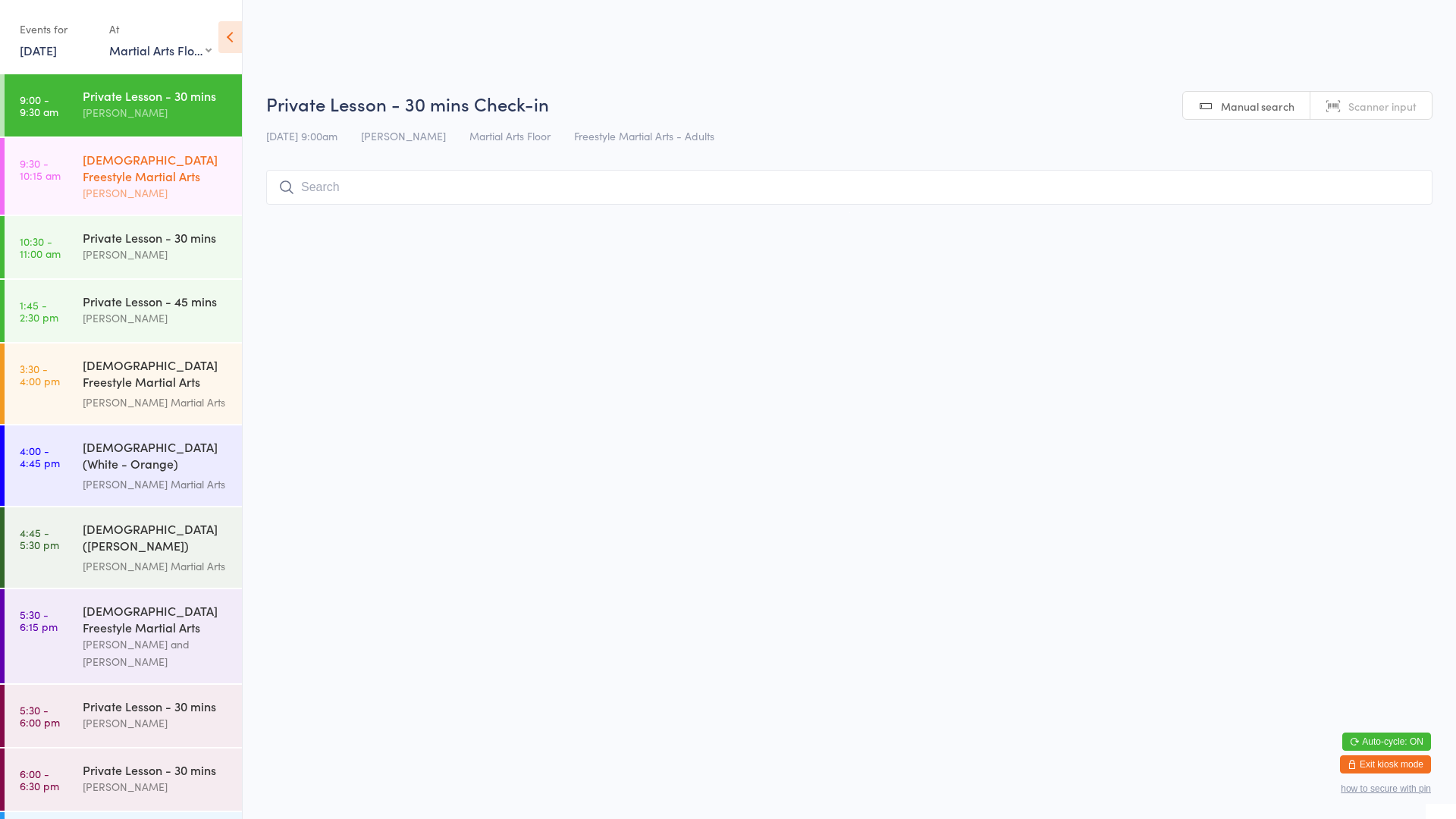  Describe the element at coordinates (1386, 742) in the screenshot. I see `button: Auto-cycle: ON` at that location.